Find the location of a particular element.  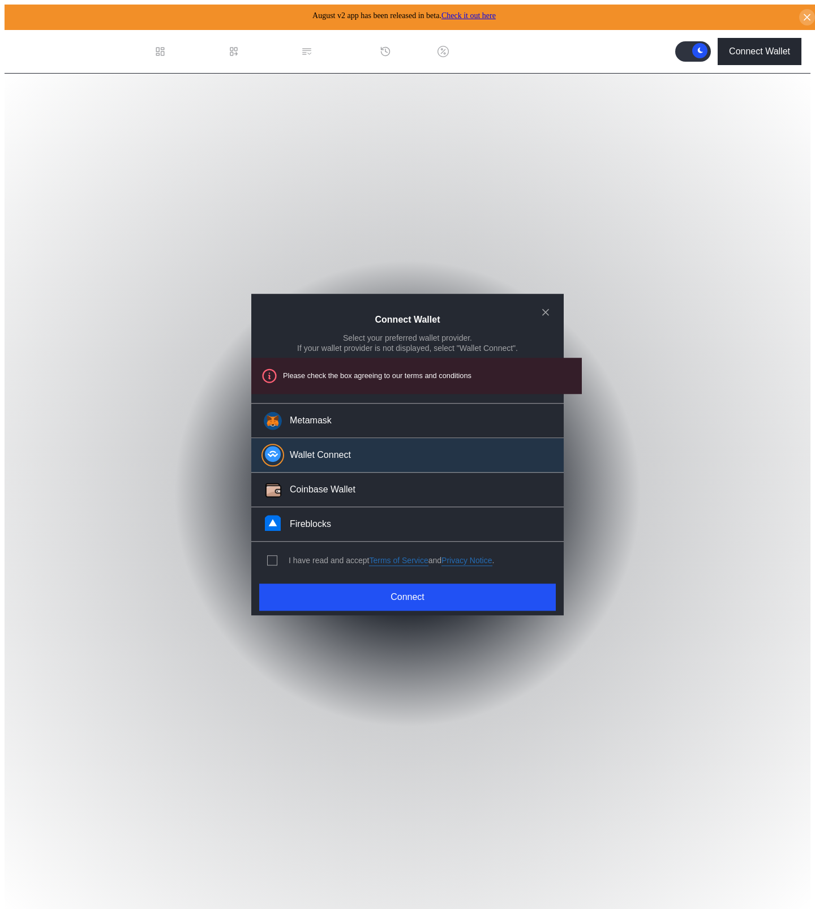

div: Select your preferred wallet provider. is located at coordinates (408, 338).